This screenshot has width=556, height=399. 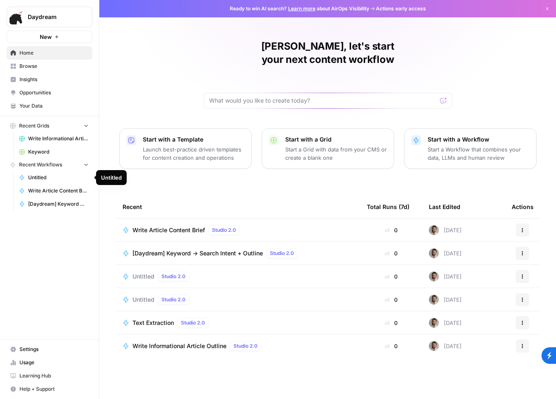 What do you see at coordinates (54, 389) in the screenshot?
I see `span: Help + Support` at bounding box center [54, 389].